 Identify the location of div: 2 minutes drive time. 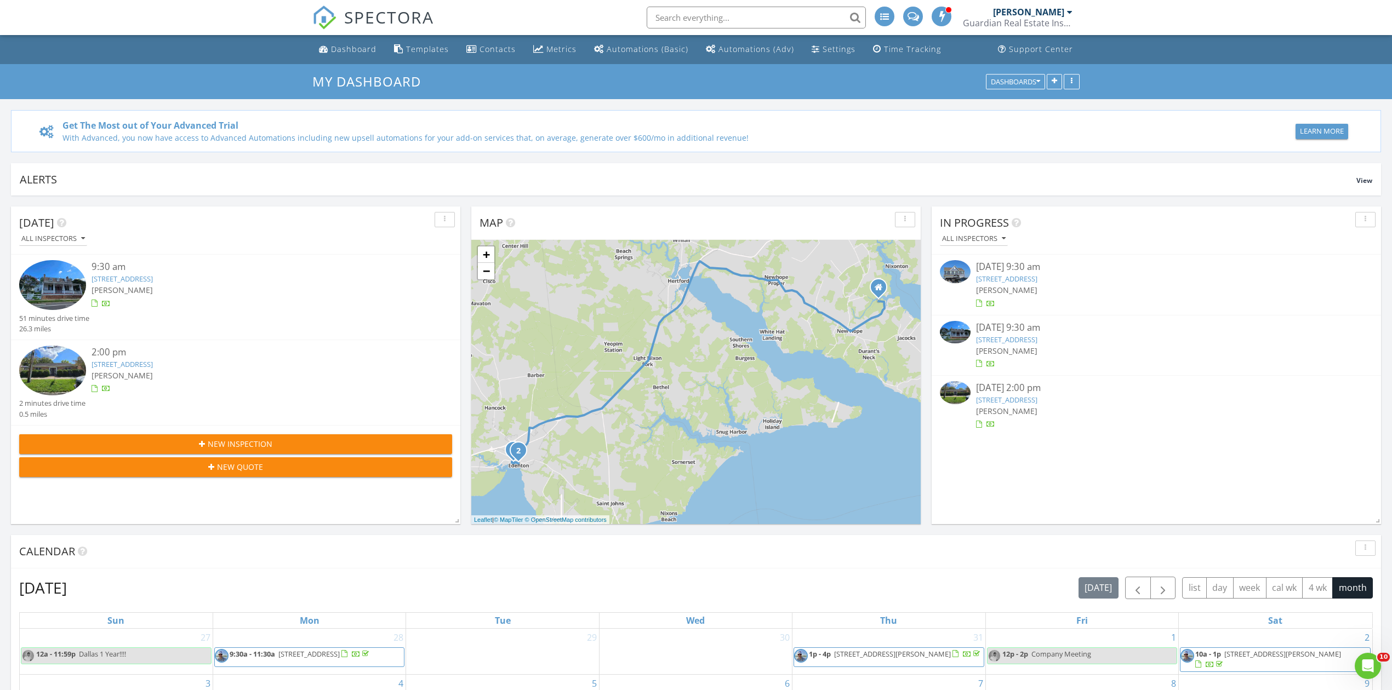
(52, 403).